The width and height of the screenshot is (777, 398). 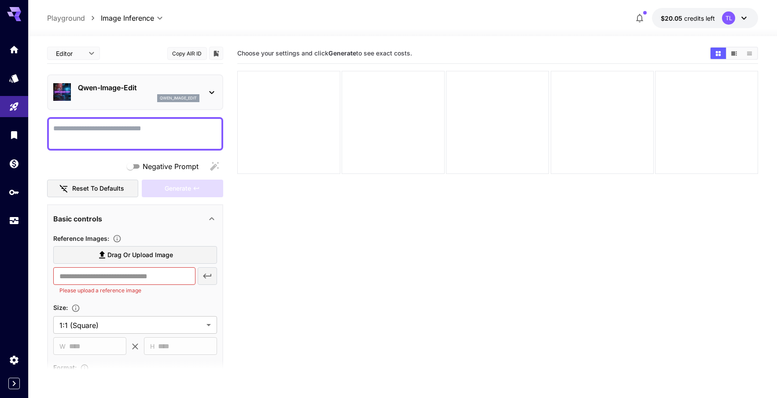 What do you see at coordinates (81, 238) in the screenshot?
I see `span: Reference Images :` at bounding box center [81, 238].